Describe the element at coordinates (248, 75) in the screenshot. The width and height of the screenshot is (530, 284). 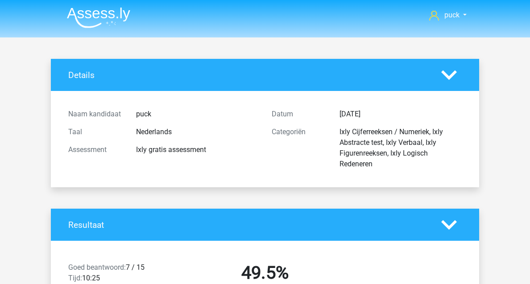
I see `h4: Details` at that location.